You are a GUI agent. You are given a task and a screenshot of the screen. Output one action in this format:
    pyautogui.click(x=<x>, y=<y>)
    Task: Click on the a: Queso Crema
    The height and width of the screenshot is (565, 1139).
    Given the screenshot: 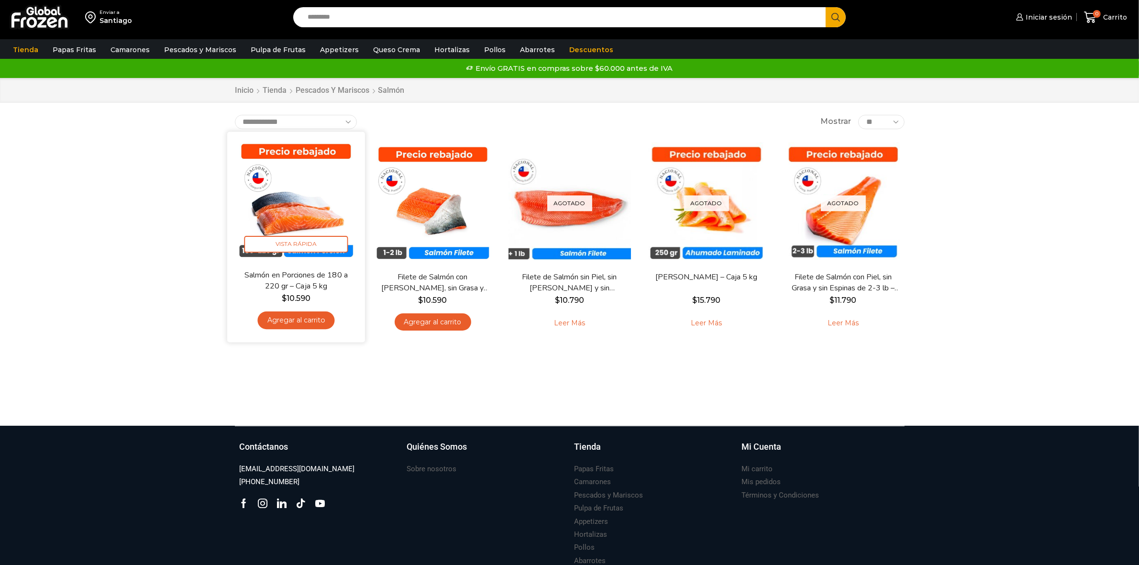 What is the action you would take?
    pyautogui.click(x=396, y=50)
    